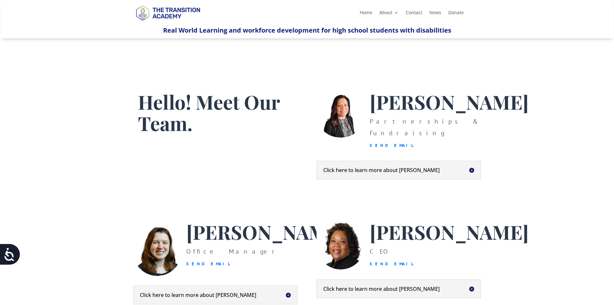 The image size is (614, 305). Describe the element at coordinates (414, 14) in the screenshot. I see `a: Contact` at that location.